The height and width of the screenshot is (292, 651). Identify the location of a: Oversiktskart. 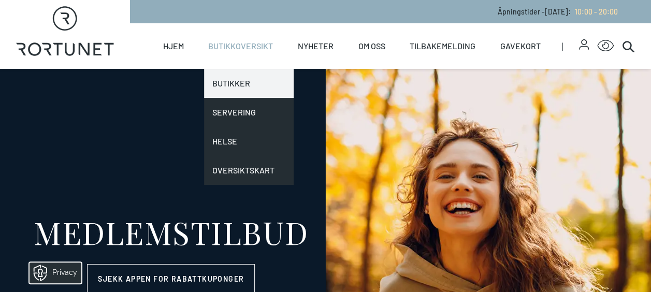
(249, 170).